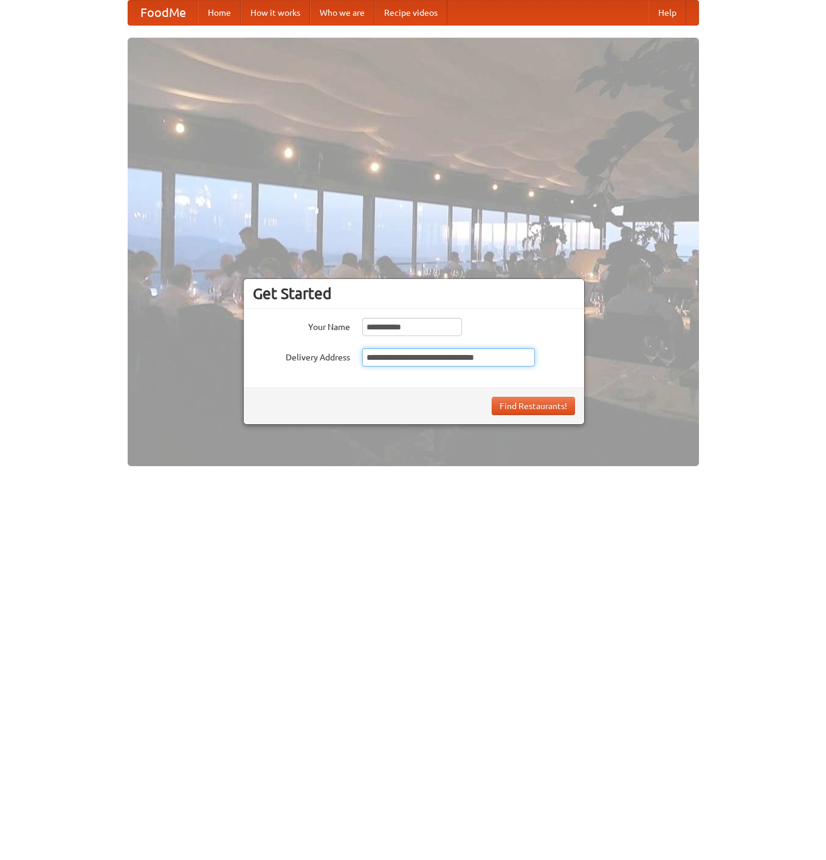  What do you see at coordinates (219, 13) in the screenshot?
I see `a: Home` at bounding box center [219, 13].